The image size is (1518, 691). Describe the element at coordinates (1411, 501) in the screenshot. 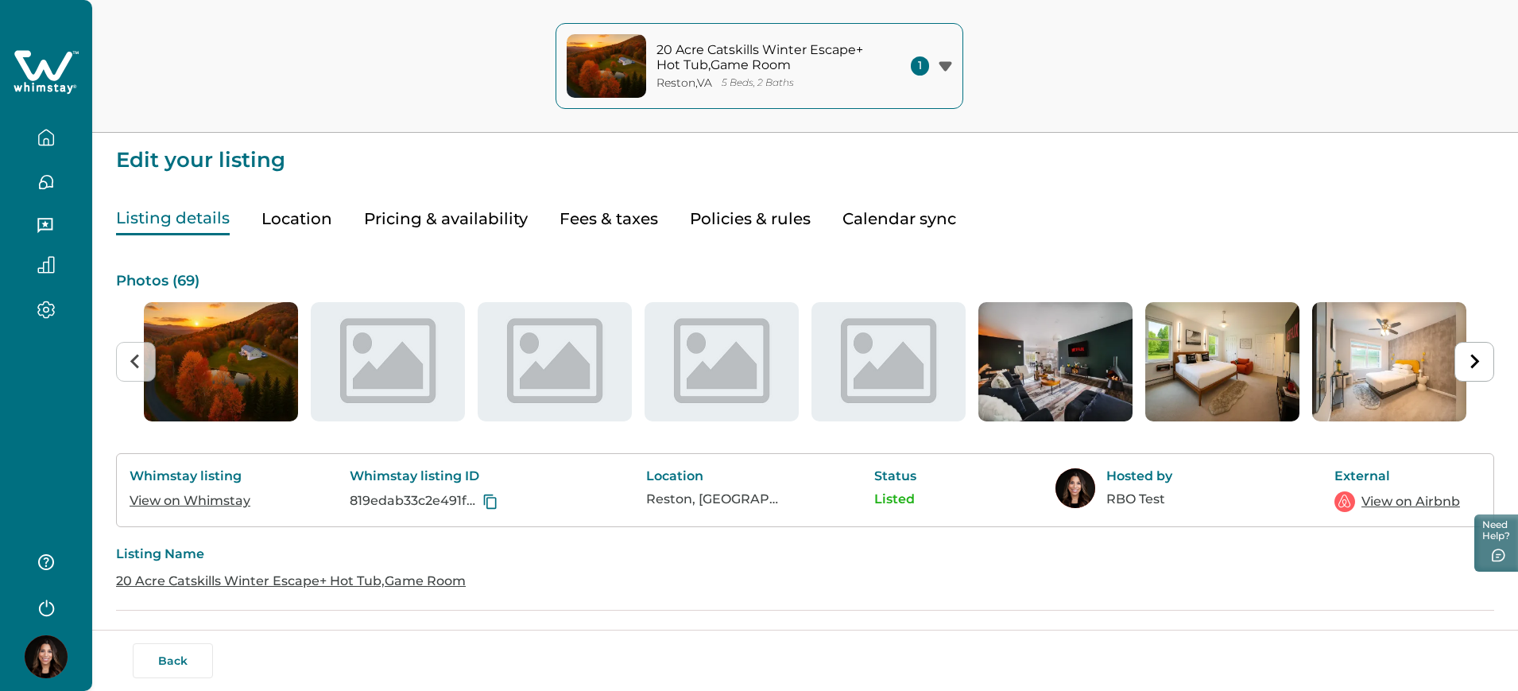

I see `a: View on Airbnb` at that location.